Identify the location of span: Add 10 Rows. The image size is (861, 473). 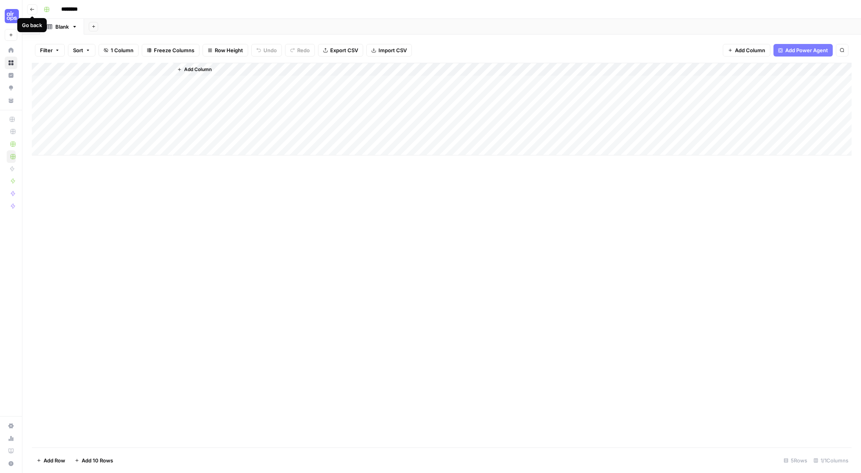
(97, 460).